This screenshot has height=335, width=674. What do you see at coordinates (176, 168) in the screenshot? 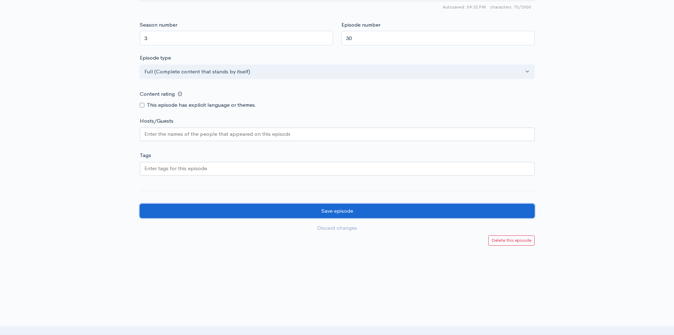
I see `input: Enter tags for this episode` at bounding box center [176, 168].